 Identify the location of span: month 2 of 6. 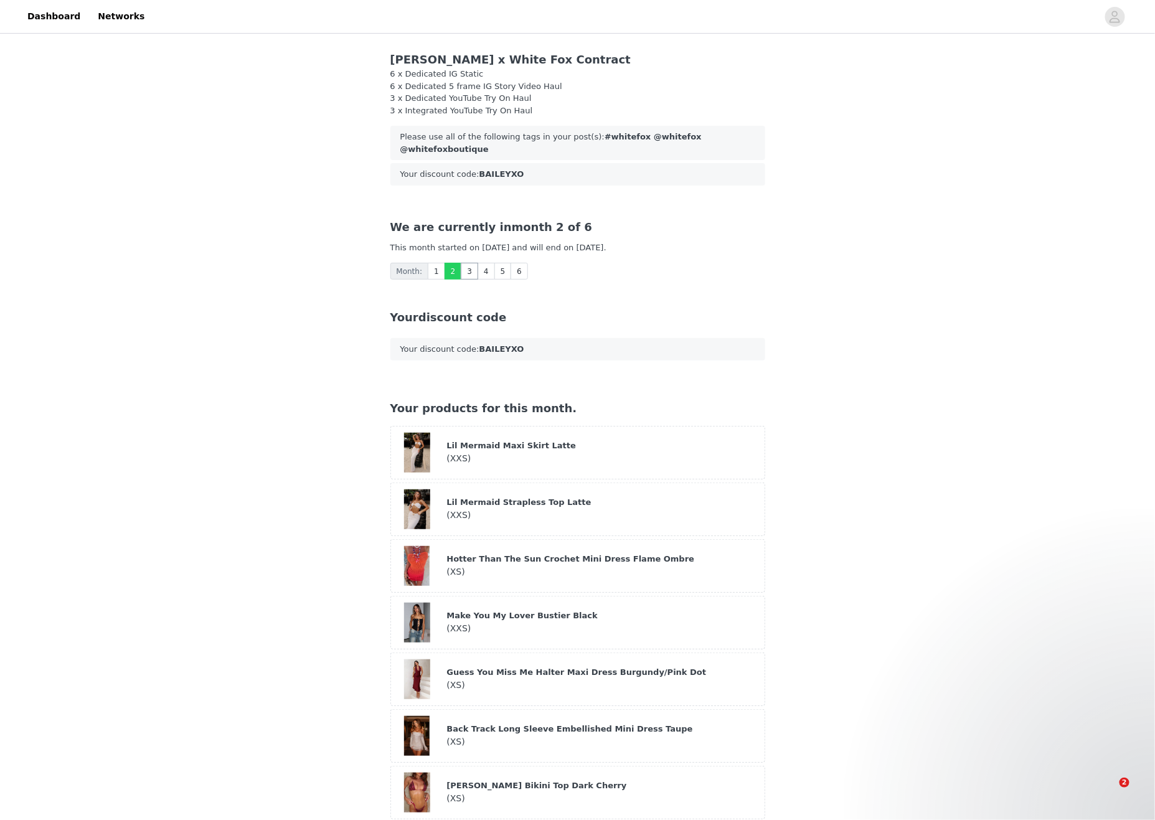
(491, 227).